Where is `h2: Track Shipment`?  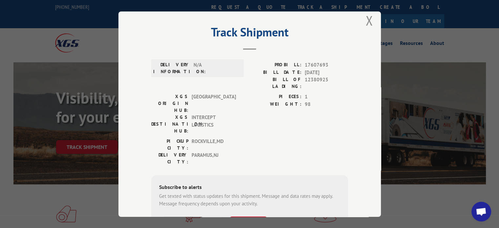
h2: Track Shipment is located at coordinates (249, 34).